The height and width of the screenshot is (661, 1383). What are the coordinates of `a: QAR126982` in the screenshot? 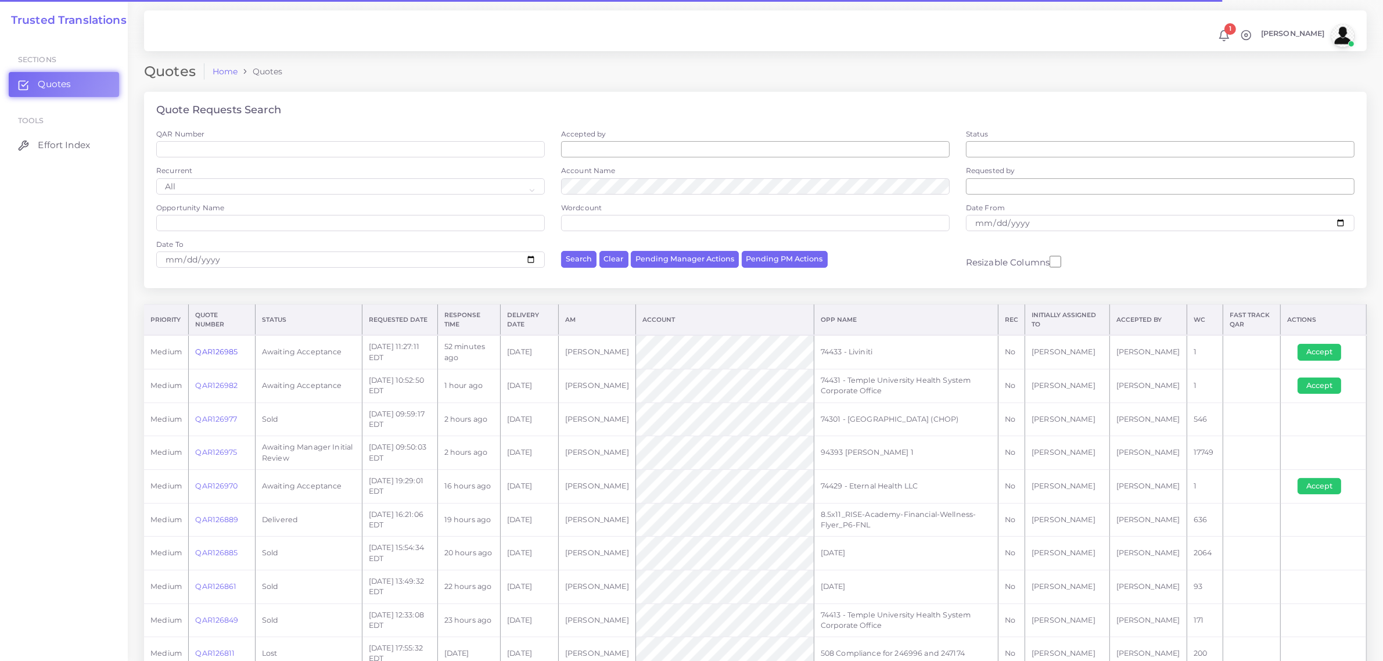 It's located at (216, 385).